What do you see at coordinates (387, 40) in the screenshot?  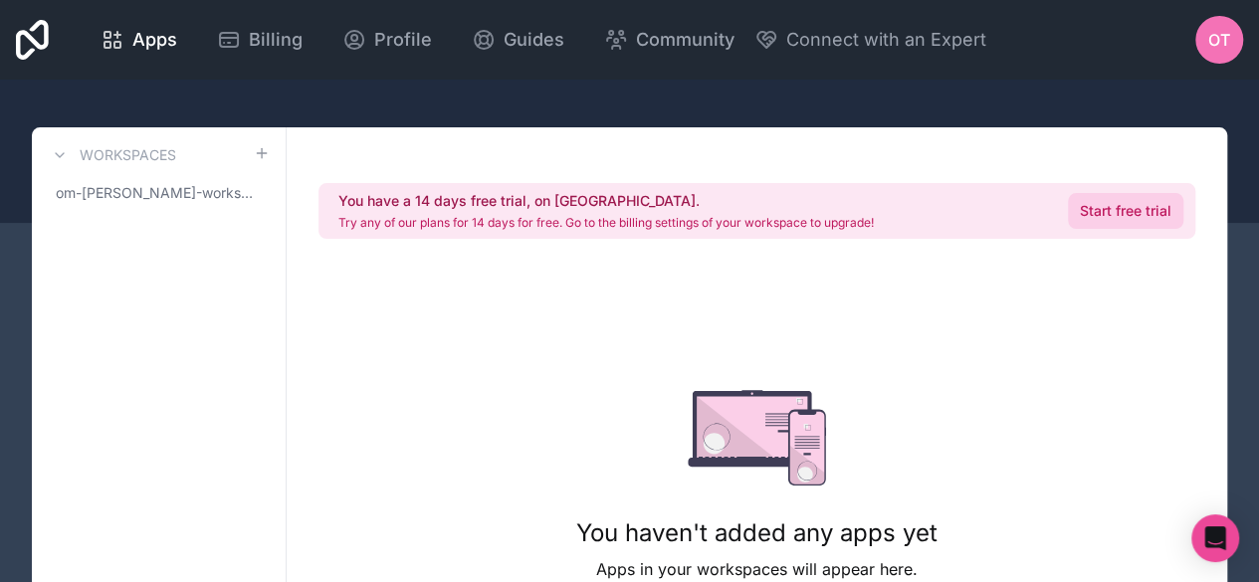 I see `a: Profile` at bounding box center [387, 40].